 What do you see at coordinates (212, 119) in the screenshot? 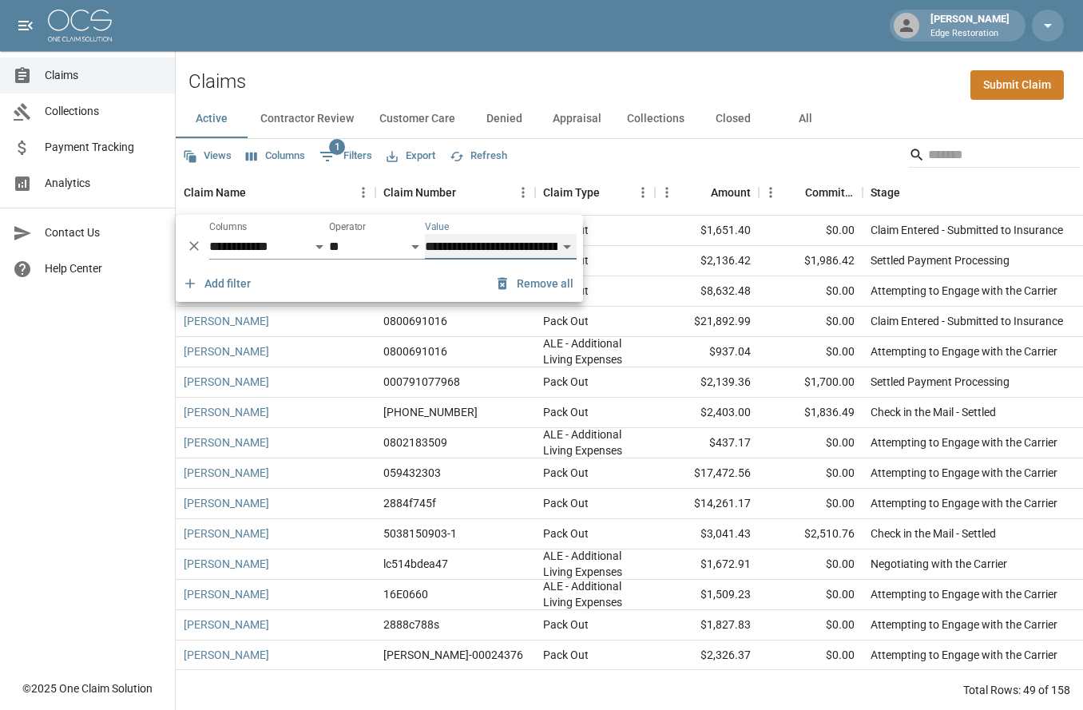
I see `button: Active` at bounding box center [212, 119].